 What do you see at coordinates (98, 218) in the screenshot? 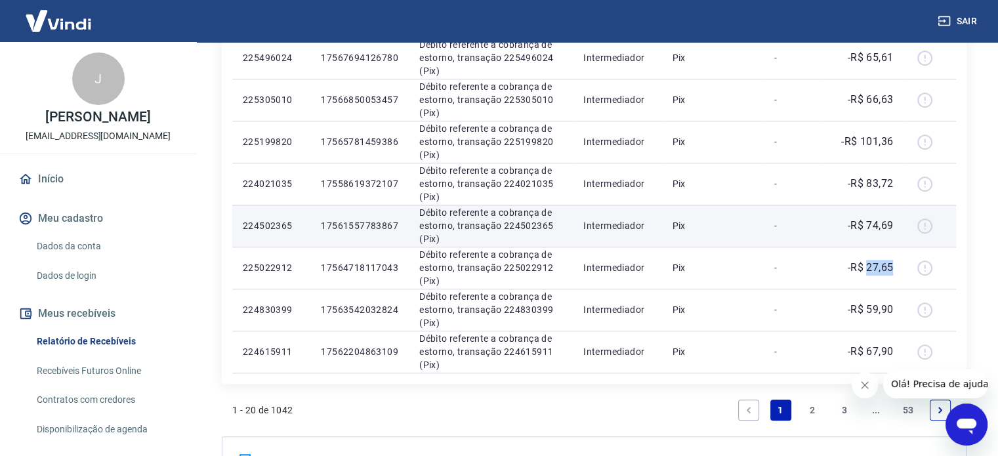
I see `button: Meu cadastro` at bounding box center [98, 218].